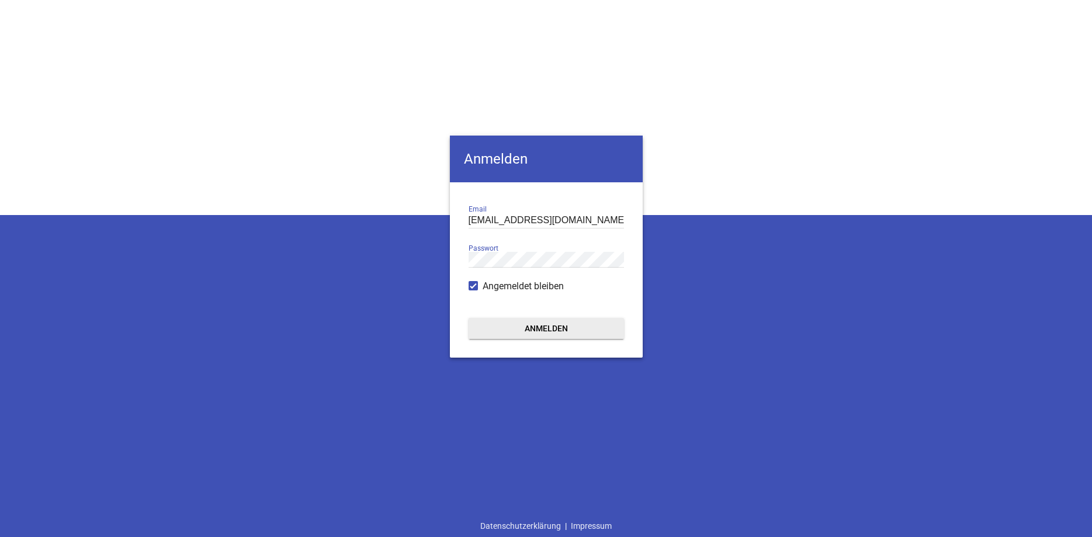 This screenshot has width=1092, height=537. What do you see at coordinates (521, 526) in the screenshot?
I see `a: Datenschutzerklärung` at bounding box center [521, 526].